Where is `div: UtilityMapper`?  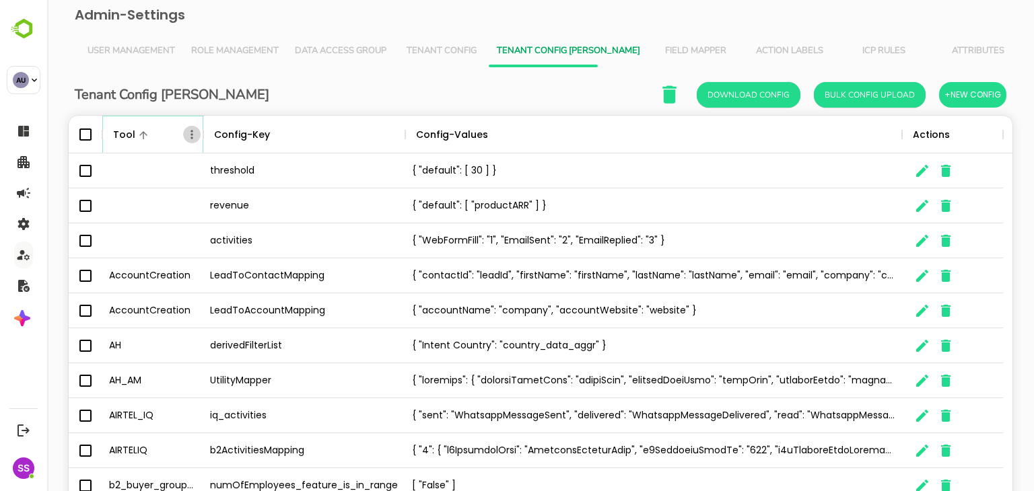 div: UtilityMapper is located at coordinates (257, 381).